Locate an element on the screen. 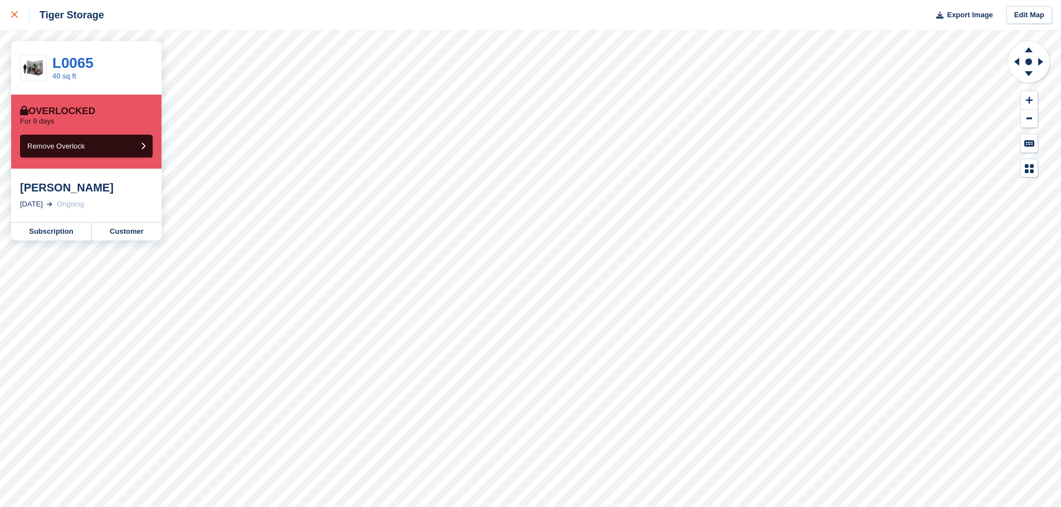 This screenshot has height=507, width=1061. button: Export Image is located at coordinates (962, 15).